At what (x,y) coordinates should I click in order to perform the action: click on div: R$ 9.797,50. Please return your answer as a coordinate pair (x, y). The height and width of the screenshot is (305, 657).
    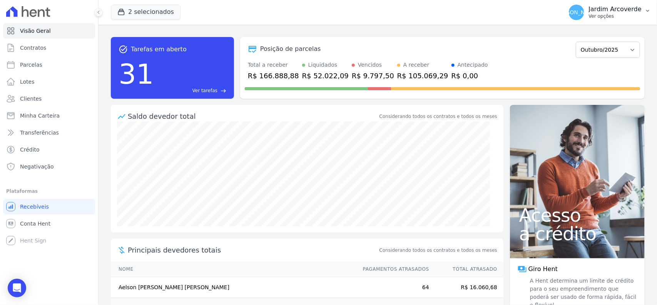
    Looking at the image, I should click on (373, 75).